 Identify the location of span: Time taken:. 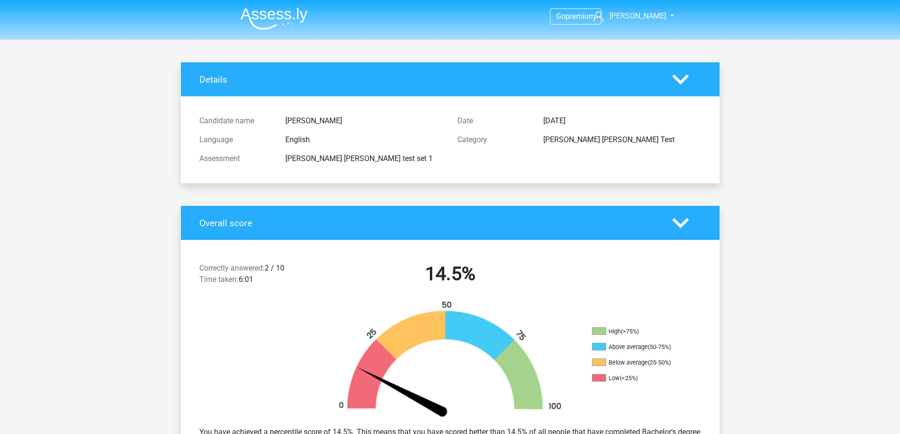
(219, 279).